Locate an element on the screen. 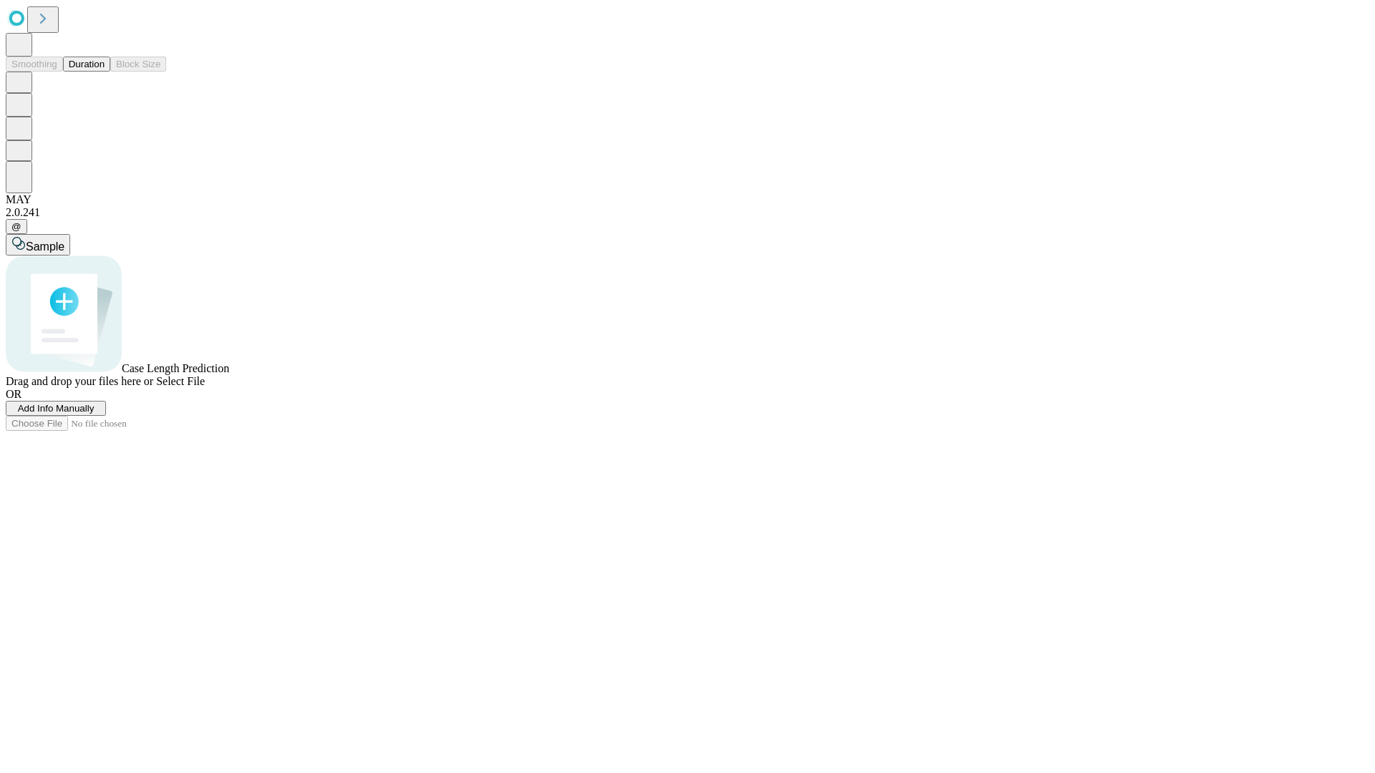 Image resolution: width=1375 pixels, height=773 pixels. button: Duration is located at coordinates (87, 64).